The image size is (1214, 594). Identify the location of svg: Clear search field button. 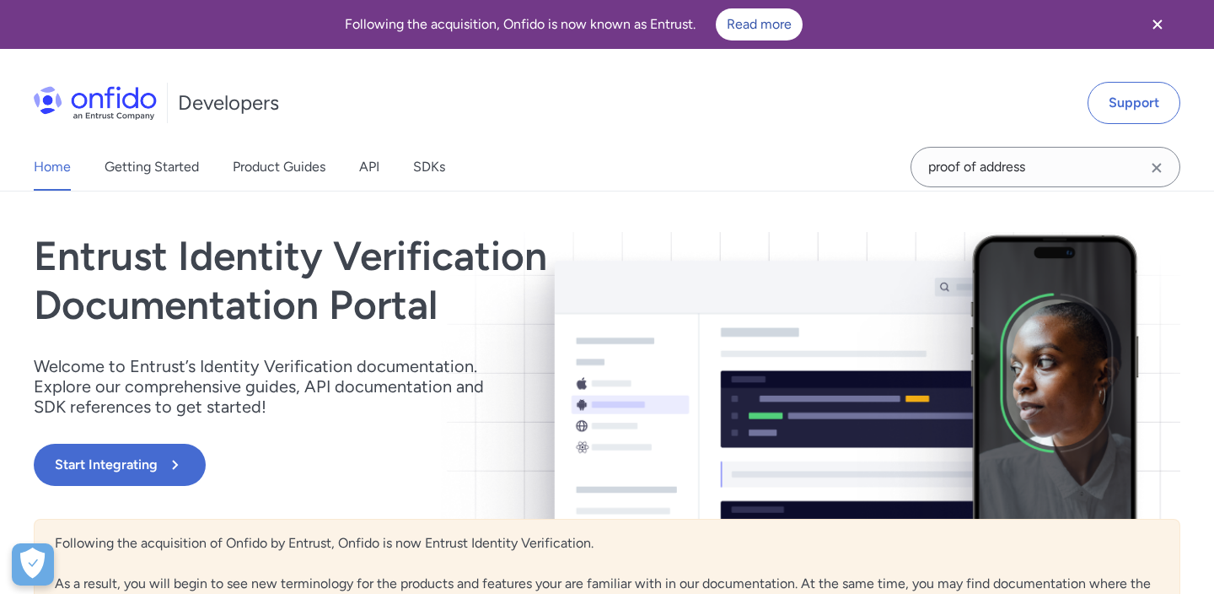
(1157, 168).